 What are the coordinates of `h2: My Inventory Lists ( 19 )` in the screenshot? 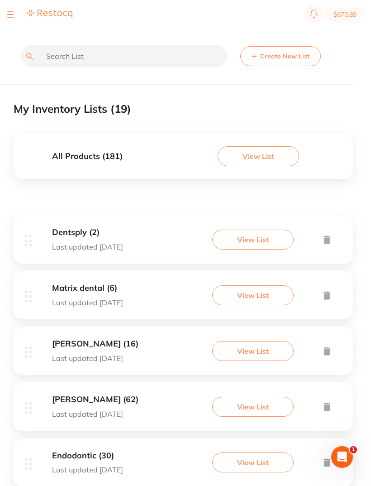 It's located at (72, 109).